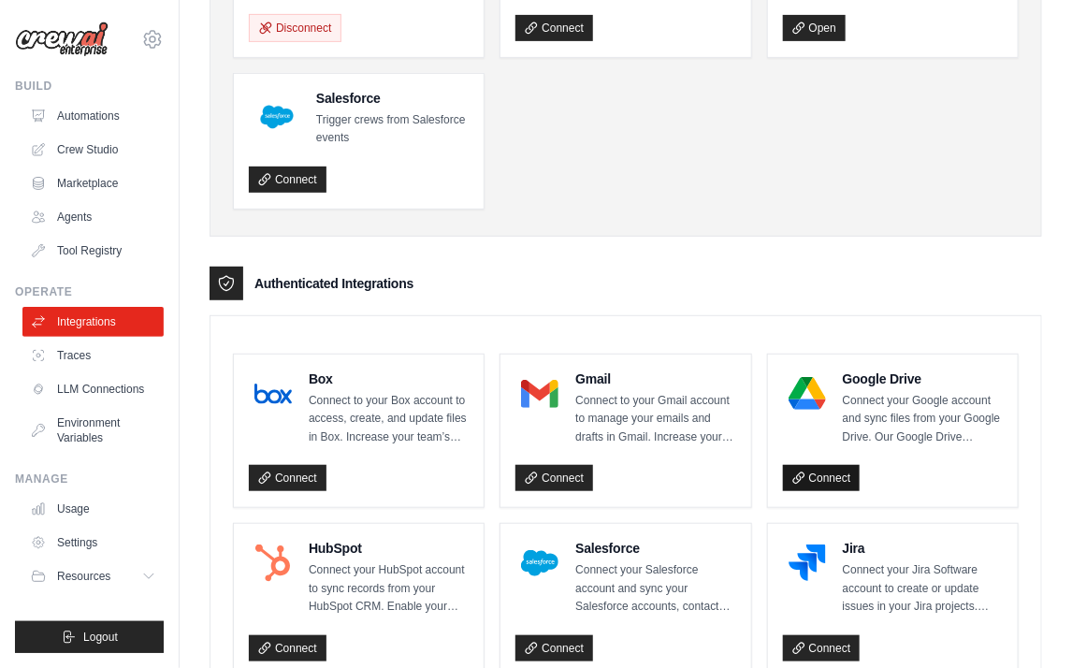 This screenshot has width=1072, height=668. What do you see at coordinates (808, 563) in the screenshot?
I see `img: Jira Logo` at bounding box center [808, 563].